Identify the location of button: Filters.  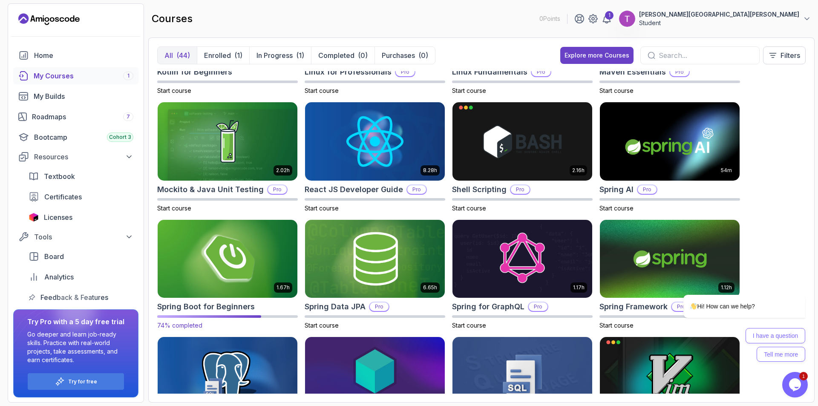
(785, 55).